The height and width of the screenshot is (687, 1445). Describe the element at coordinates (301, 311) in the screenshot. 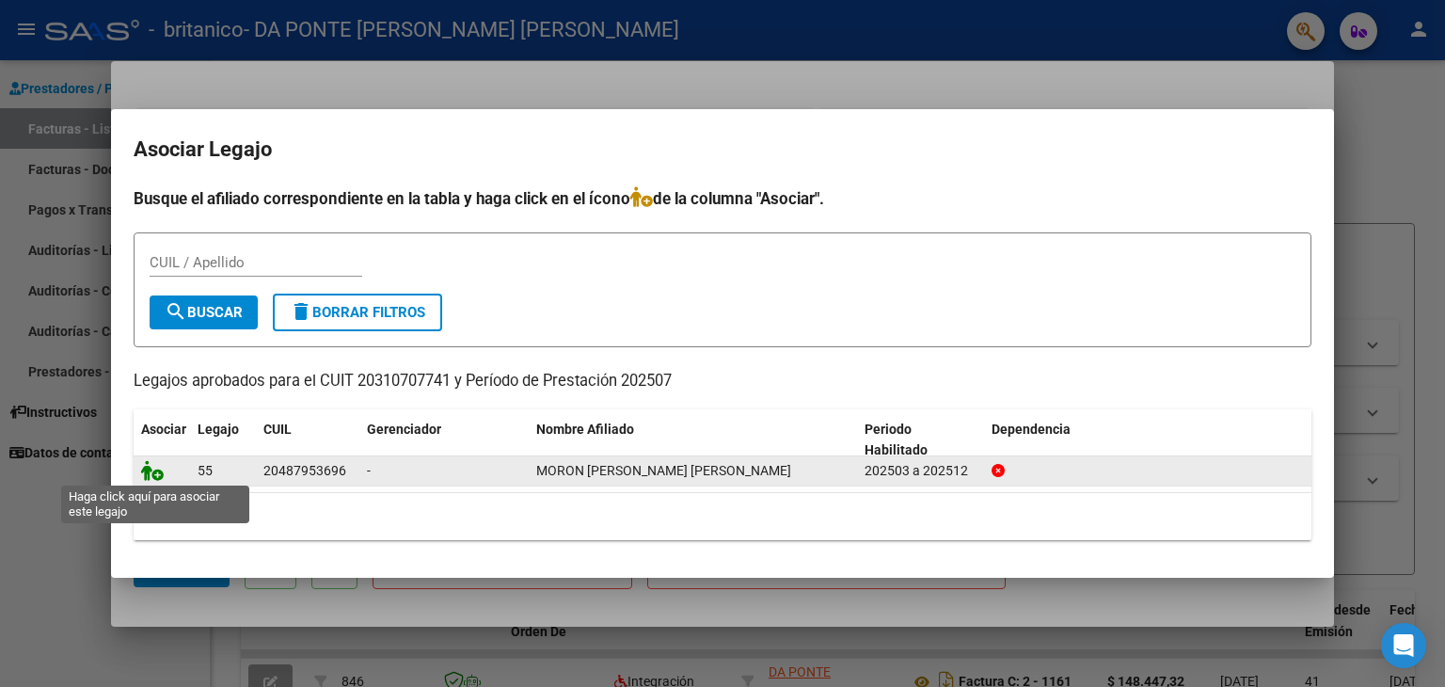

I see `mat-icon: delete` at that location.